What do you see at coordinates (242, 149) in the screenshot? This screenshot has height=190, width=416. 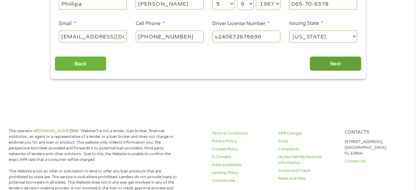 I see `a: Cookies Policy` at bounding box center [242, 149].